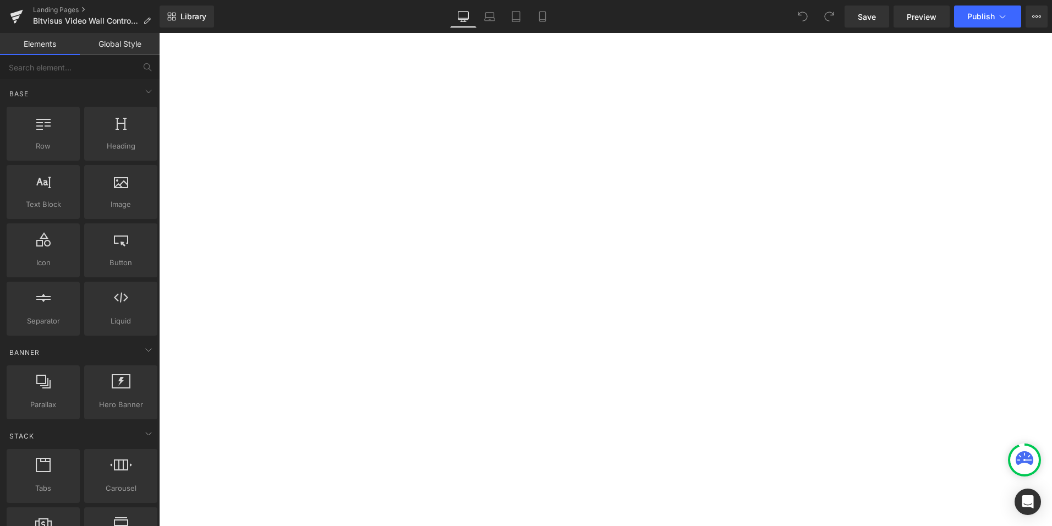 Image resolution: width=1052 pixels, height=526 pixels. What do you see at coordinates (120, 262) in the screenshot?
I see `span: Button` at bounding box center [120, 262].